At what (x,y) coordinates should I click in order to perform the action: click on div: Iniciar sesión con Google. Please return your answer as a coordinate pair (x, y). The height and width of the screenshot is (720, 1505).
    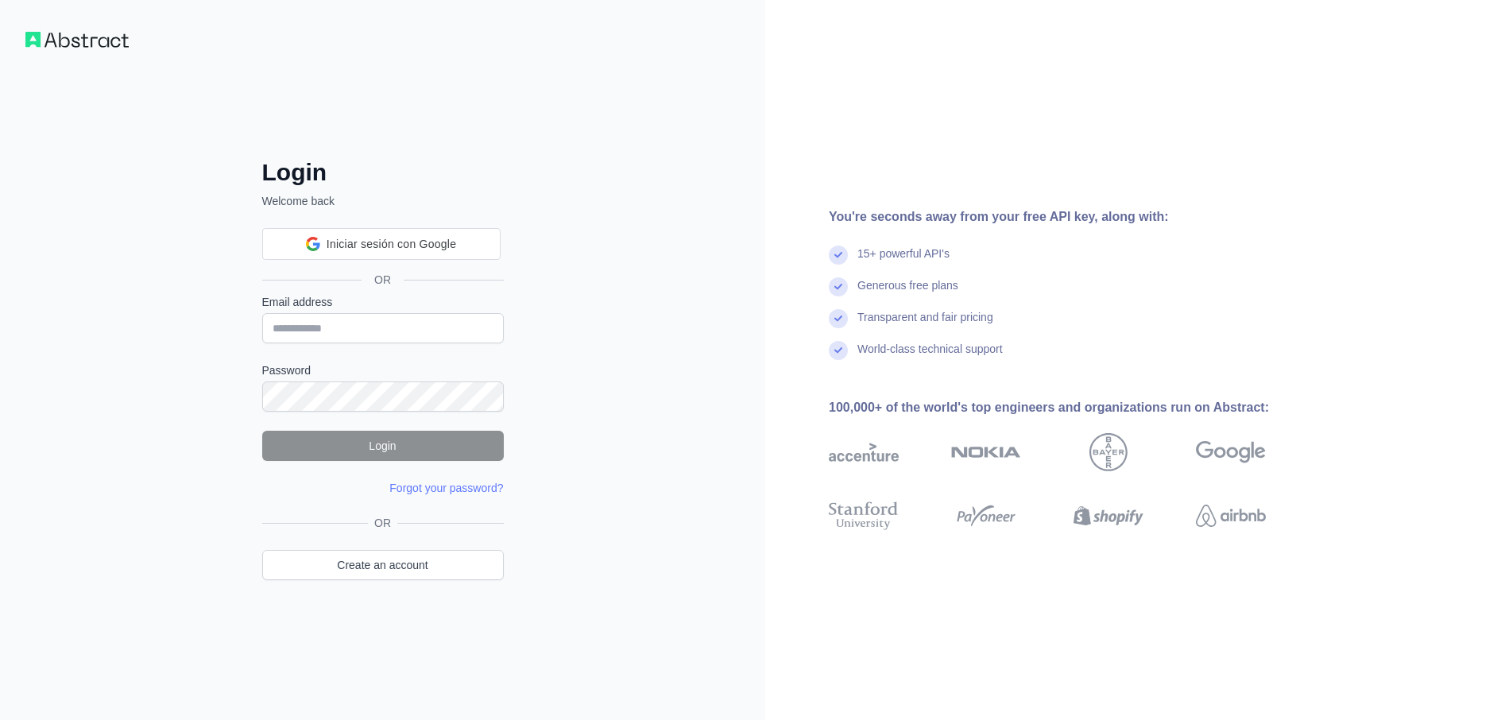
    Looking at the image, I should click on (381, 244).